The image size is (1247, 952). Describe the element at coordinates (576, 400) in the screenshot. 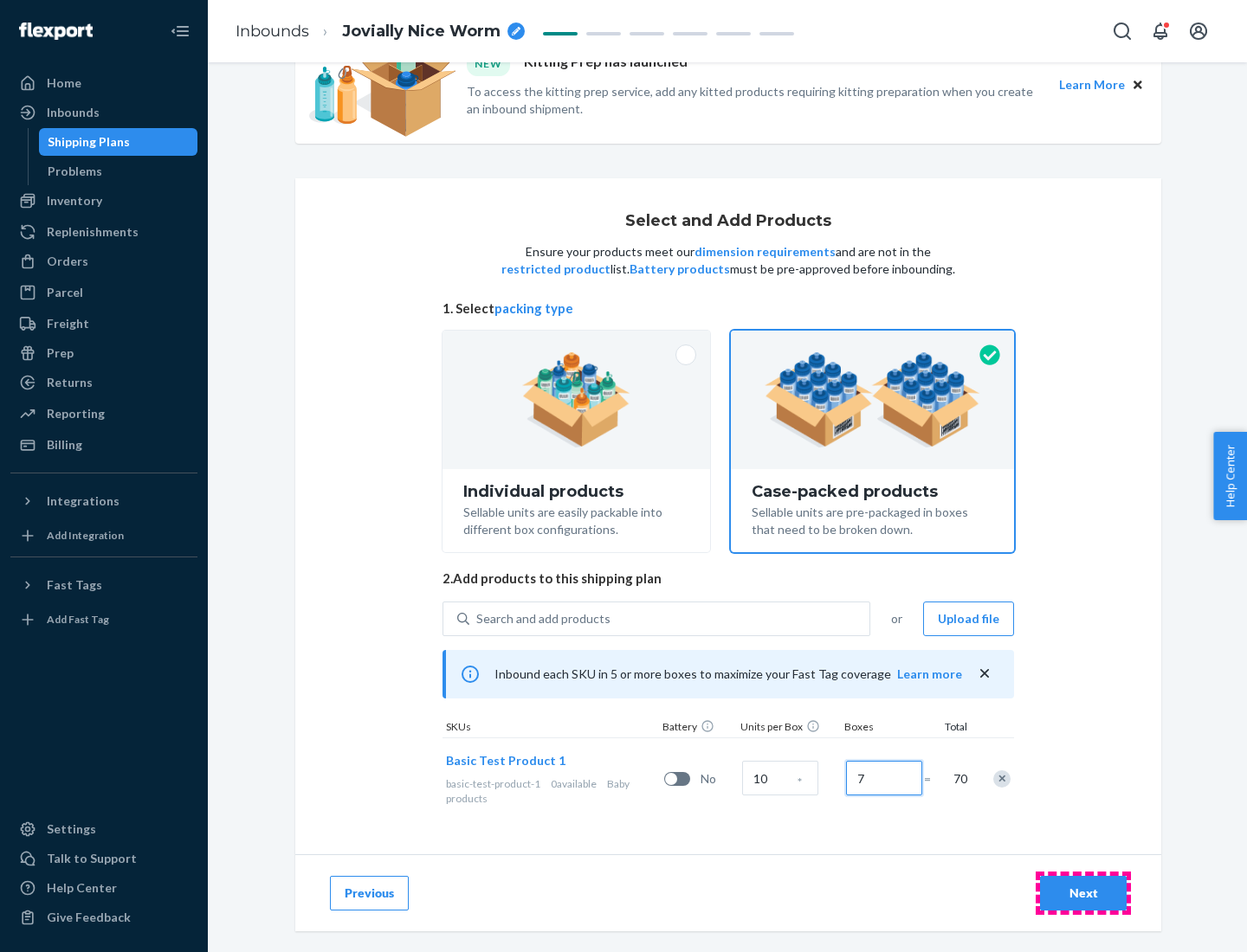

I see `img: individual-pack.facf35554cb0f1810c75b2bd6df2d64e.png` at that location.